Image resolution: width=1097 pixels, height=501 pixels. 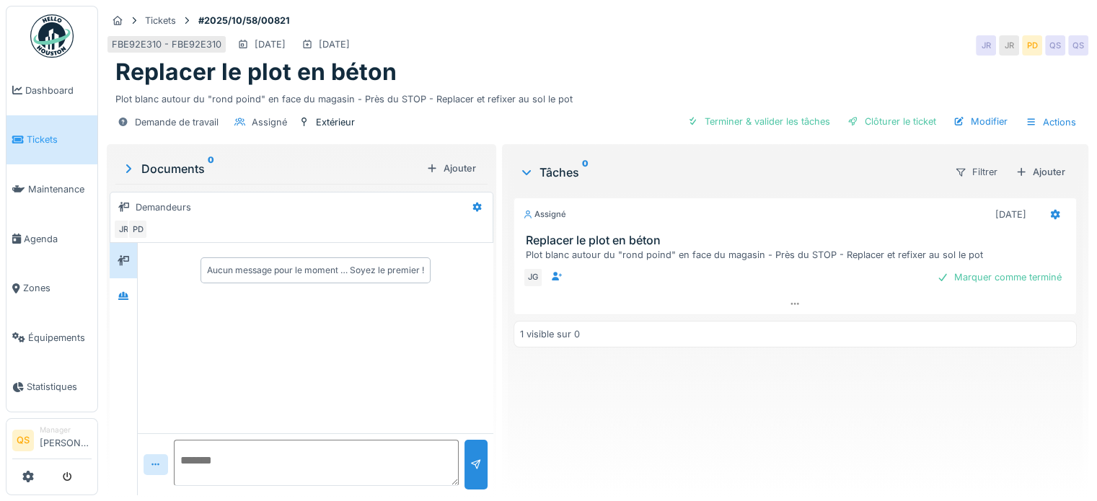 I want to click on div: Aucun message pour le moment … Soyez le premier !, so click(x=315, y=270).